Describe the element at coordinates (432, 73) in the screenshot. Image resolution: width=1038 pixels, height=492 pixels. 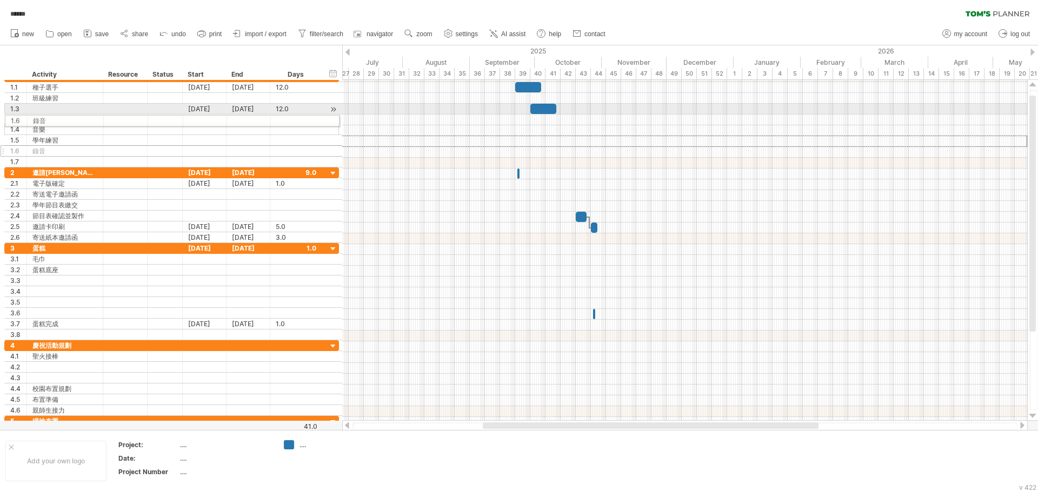
I see `div: 33` at that location.